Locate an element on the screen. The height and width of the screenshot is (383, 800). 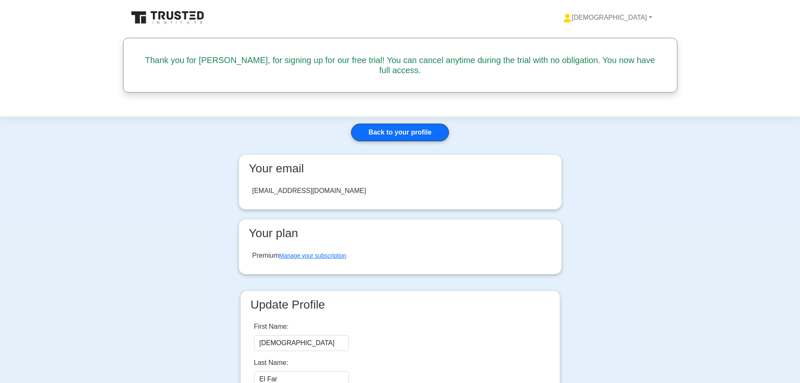
label: Last Name: is located at coordinates (271, 362).